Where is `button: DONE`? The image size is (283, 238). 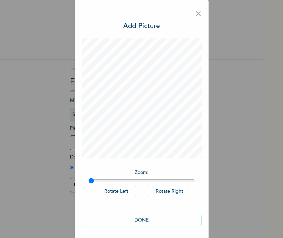
button: DONE is located at coordinates (142, 220).